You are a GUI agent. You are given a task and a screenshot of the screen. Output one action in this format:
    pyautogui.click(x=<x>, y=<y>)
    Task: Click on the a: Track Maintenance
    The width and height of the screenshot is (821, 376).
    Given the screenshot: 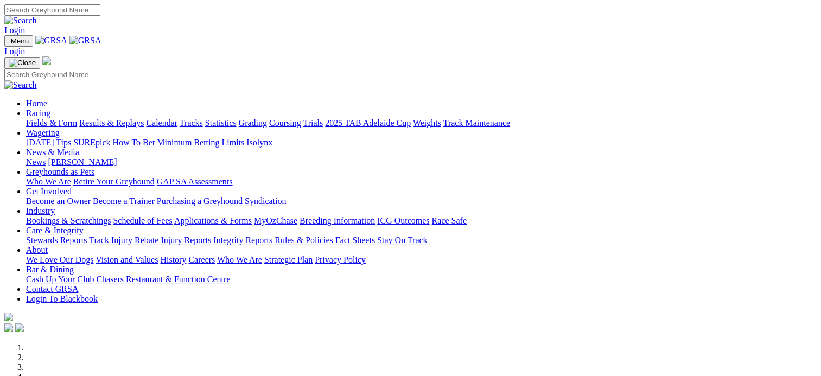 What is the action you would take?
    pyautogui.click(x=476, y=123)
    